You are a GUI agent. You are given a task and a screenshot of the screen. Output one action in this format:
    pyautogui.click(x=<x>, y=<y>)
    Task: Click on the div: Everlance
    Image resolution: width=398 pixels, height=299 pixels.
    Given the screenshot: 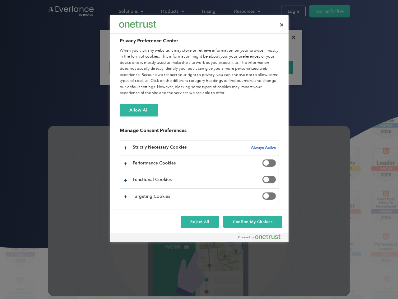 What is the action you would take?
    pyautogui.click(x=138, y=24)
    